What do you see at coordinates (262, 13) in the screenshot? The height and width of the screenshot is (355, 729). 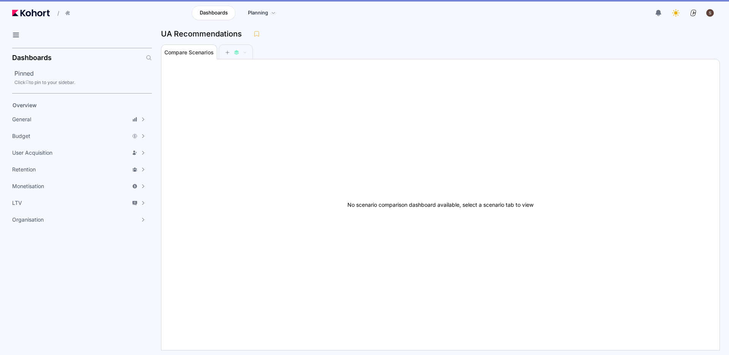 I see `a: Planning` at bounding box center [262, 13].